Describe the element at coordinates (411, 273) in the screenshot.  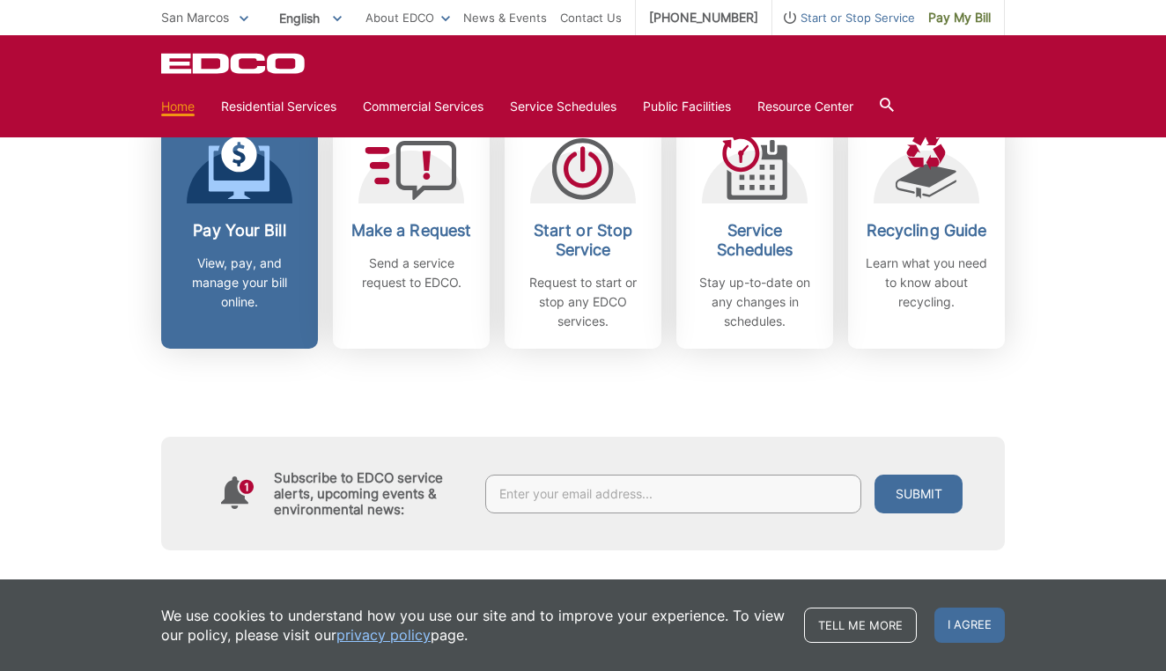
I see `p: Send a service request to EDCO.` at that location.